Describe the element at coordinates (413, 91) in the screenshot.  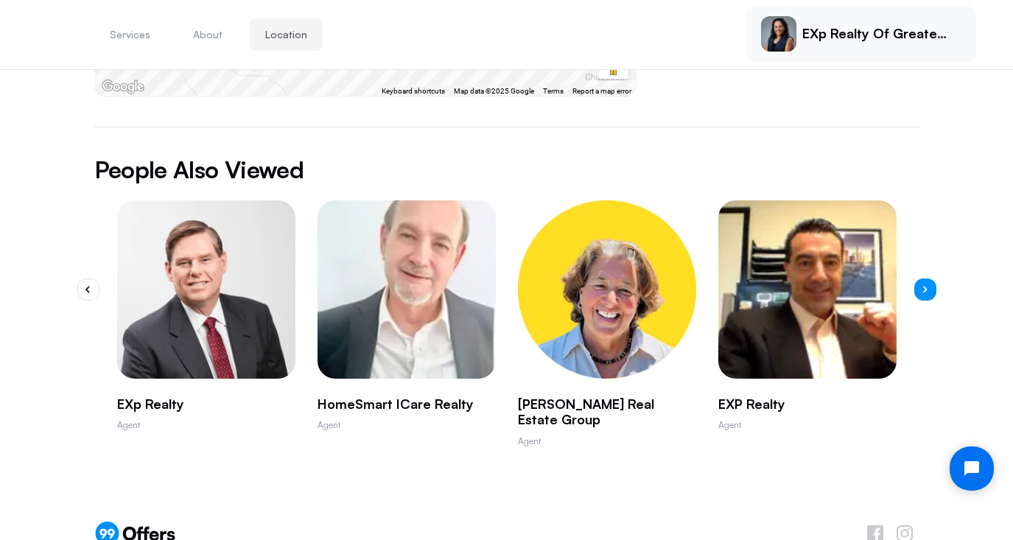
I see `button: Keyboard shortcuts` at that location.